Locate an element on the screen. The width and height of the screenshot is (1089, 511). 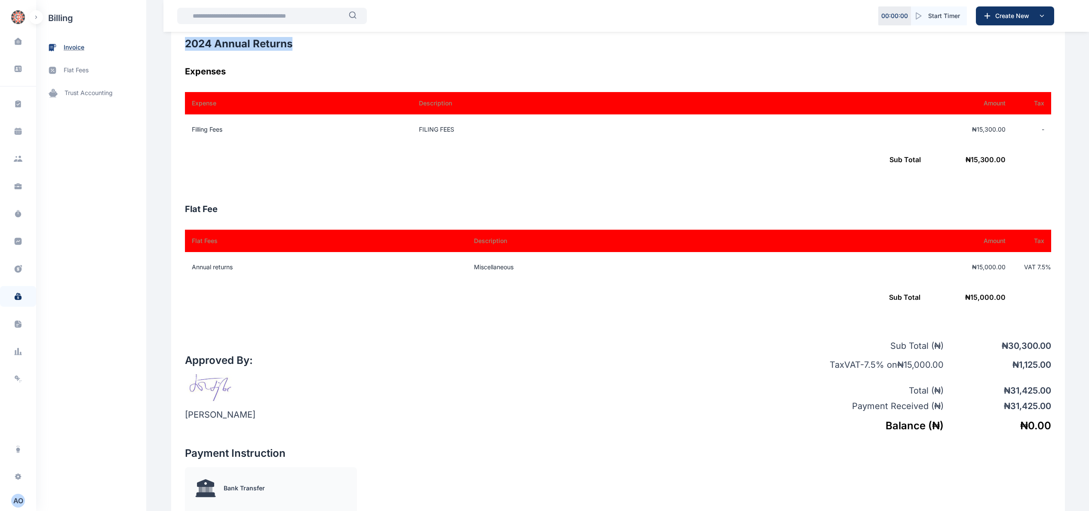
p: ₦ 30,300.00 is located at coordinates (997, 346).